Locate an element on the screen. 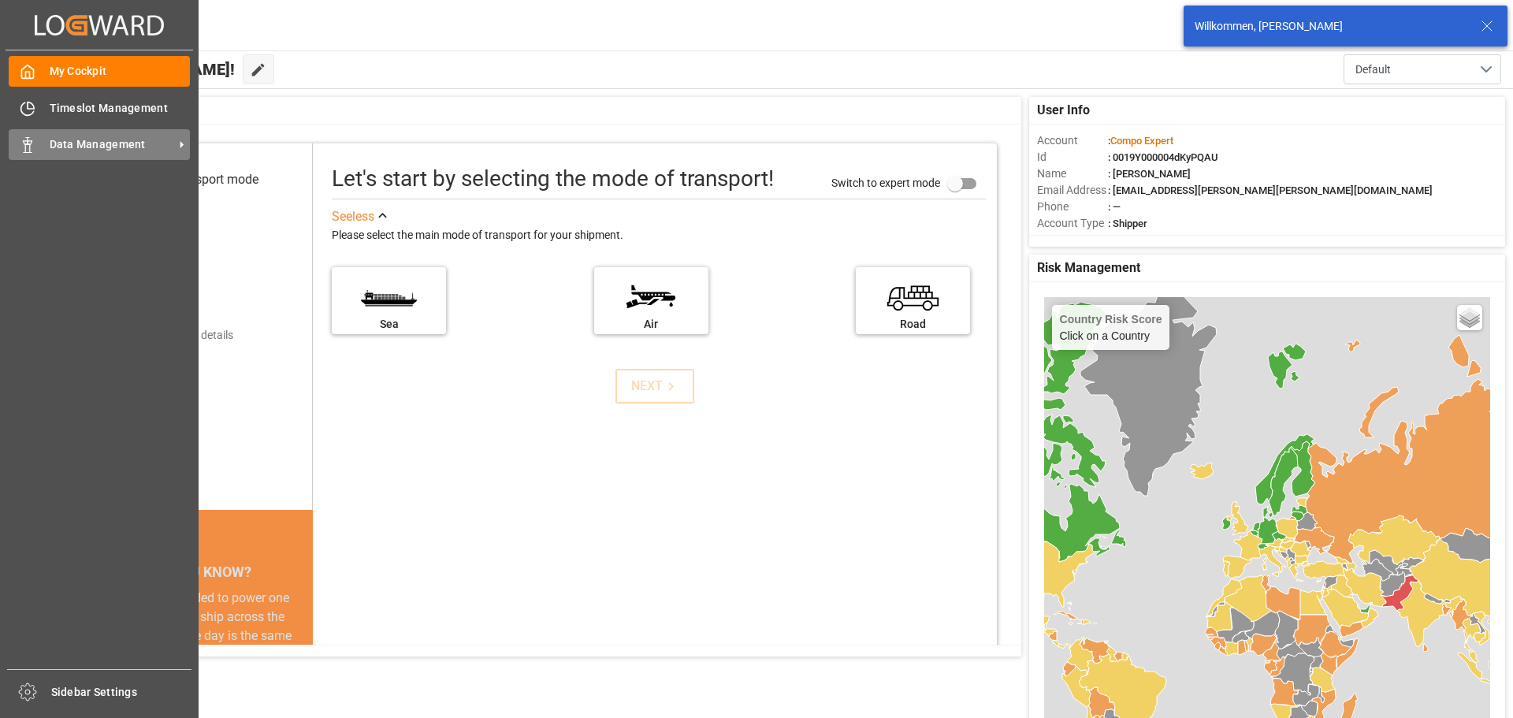 The width and height of the screenshot is (1513, 718). span: My Cockpit is located at coordinates (120, 71).